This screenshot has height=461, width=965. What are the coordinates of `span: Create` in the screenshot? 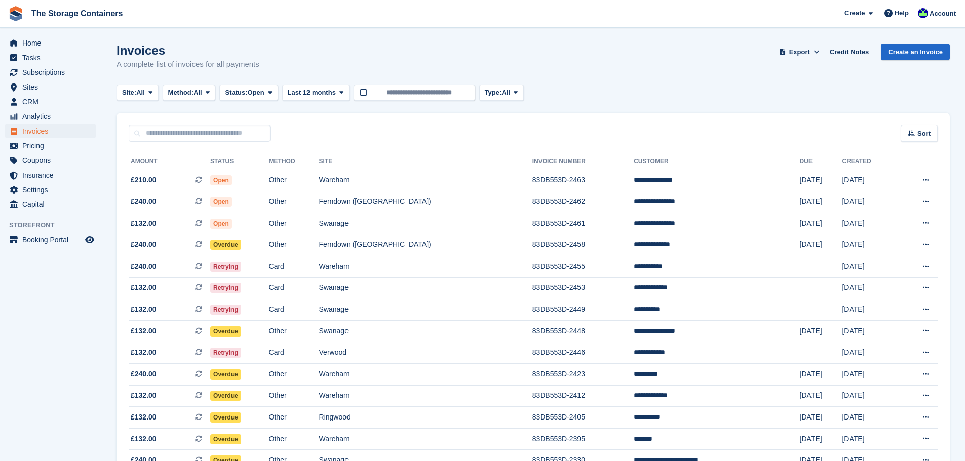 It's located at (854, 13).